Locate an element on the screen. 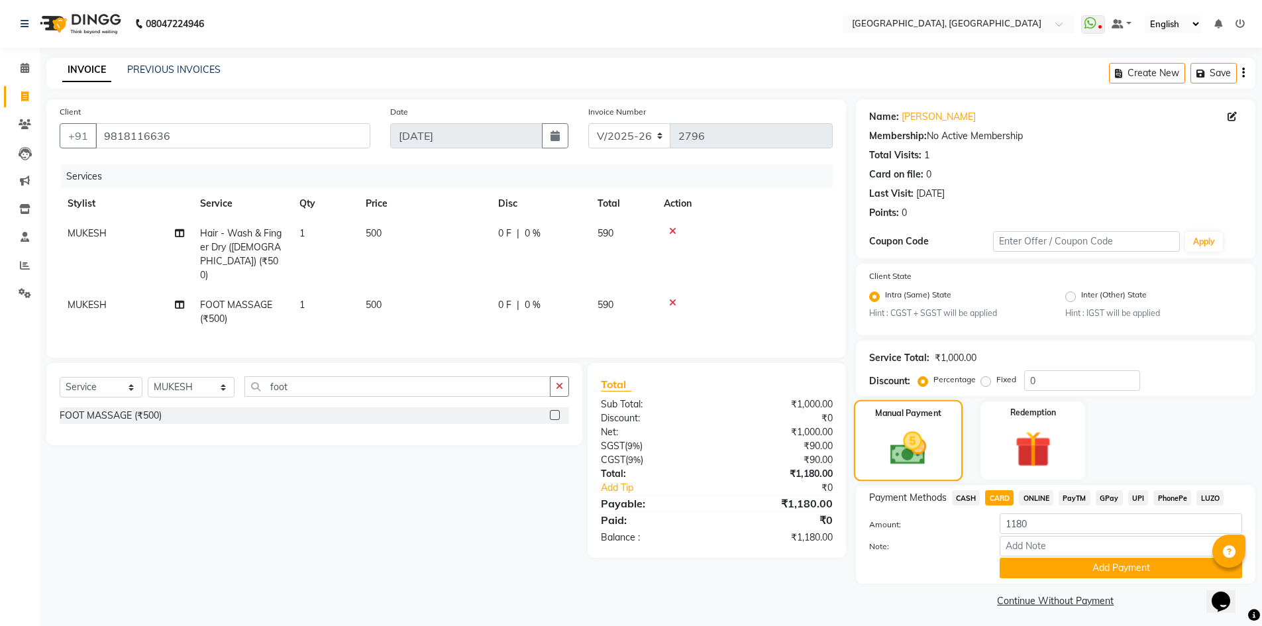 Image resolution: width=1262 pixels, height=626 pixels. div: Membership: is located at coordinates (898, 136).